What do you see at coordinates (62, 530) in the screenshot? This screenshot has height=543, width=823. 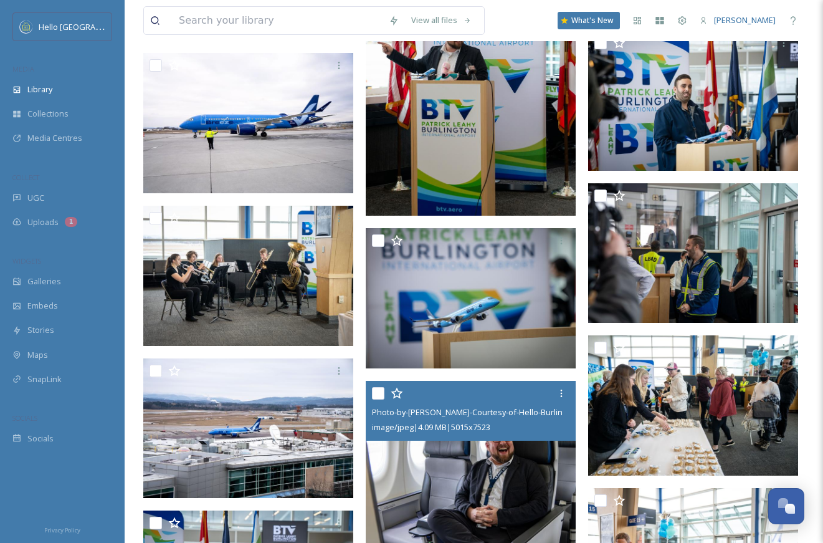 I see `span: Privacy Policy` at bounding box center [62, 530].